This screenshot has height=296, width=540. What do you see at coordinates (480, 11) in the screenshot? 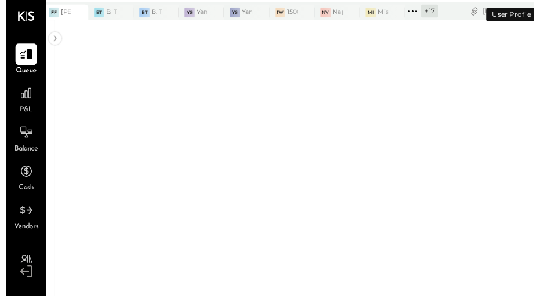
I see `div: copy link` at bounding box center [480, 11].